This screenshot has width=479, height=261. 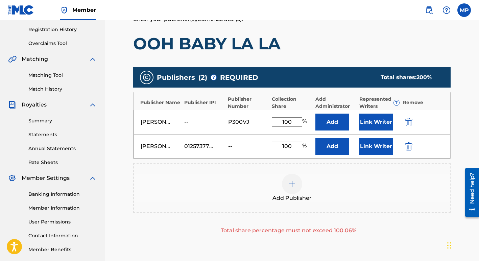 What do you see at coordinates (464, 10) in the screenshot?
I see `div: User Menu` at bounding box center [464, 10].